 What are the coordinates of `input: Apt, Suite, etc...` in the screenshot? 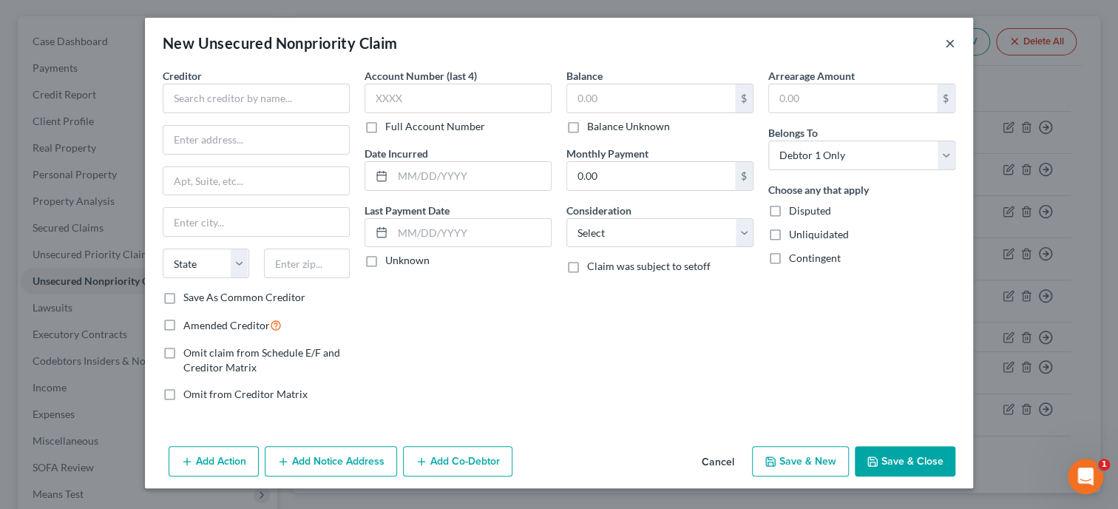 It's located at (256, 181).